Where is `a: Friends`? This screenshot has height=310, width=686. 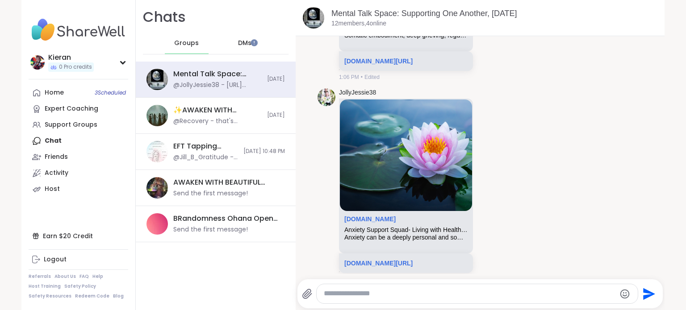
a: Friends is located at coordinates (78, 157).